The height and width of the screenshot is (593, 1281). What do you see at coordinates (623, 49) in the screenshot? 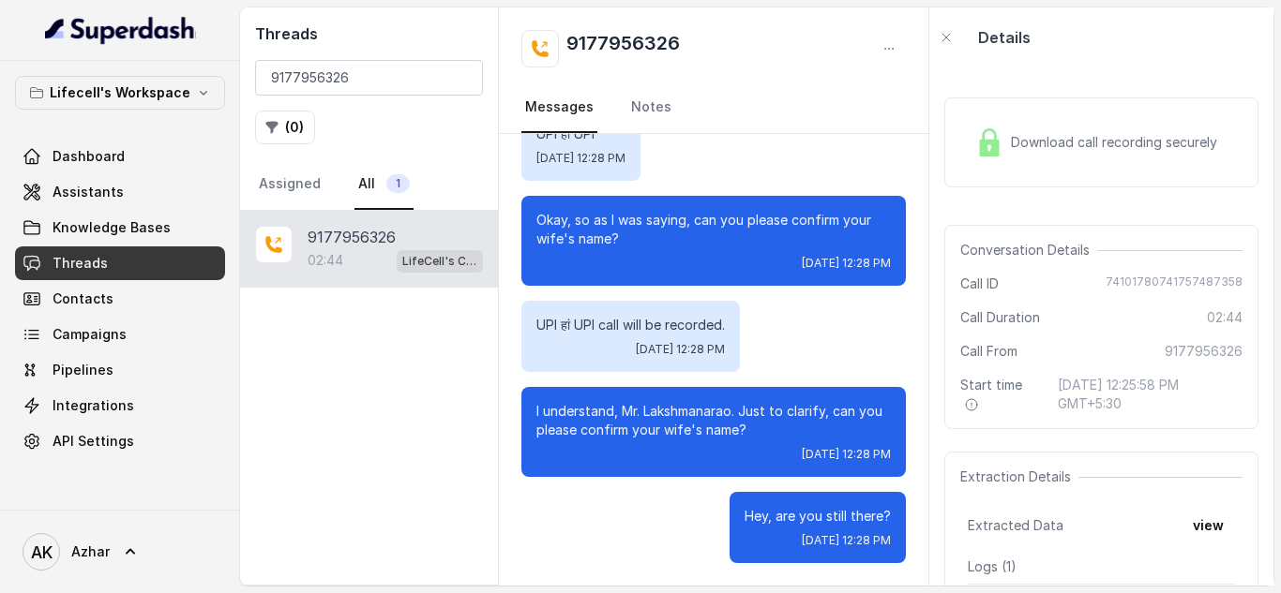
I see `h2: 9177956326` at bounding box center [623, 49].